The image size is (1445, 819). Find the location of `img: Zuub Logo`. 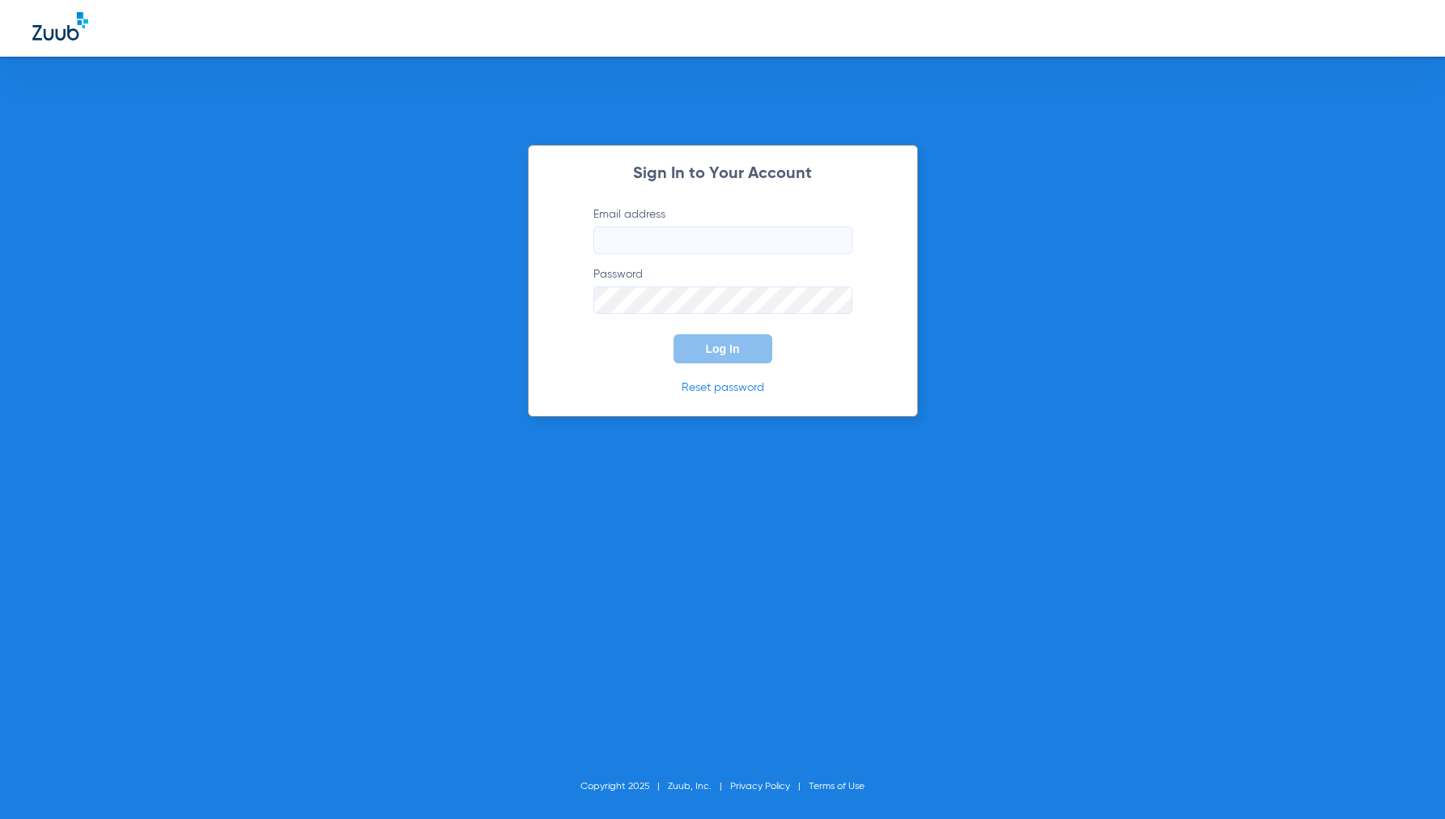

img: Zuub Logo is located at coordinates (60, 26).